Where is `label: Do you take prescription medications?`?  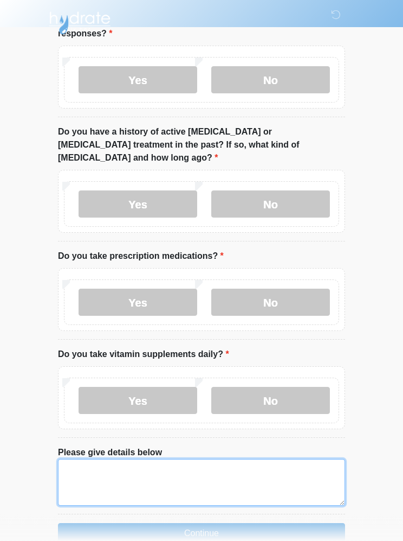
label: Do you take prescription medications? is located at coordinates (141, 257).